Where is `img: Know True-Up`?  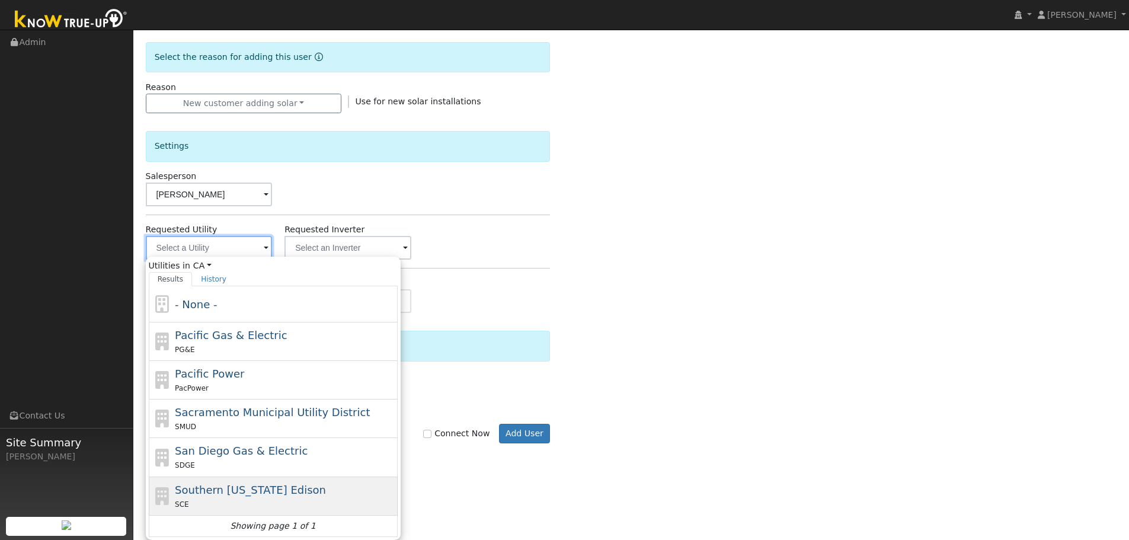 img: Know True-Up is located at coordinates (71, 20).